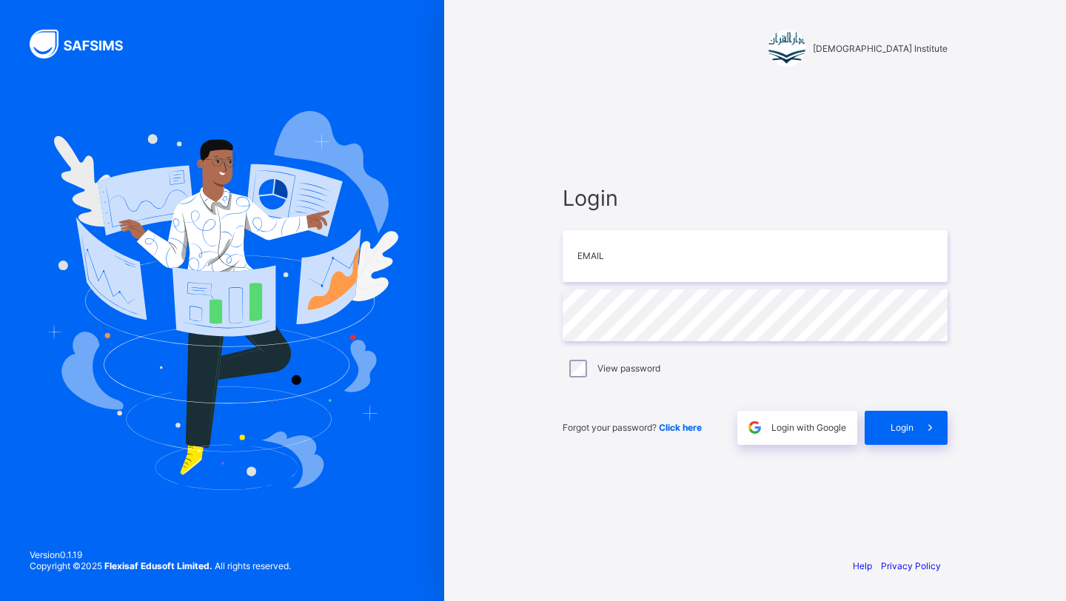  Describe the element at coordinates (222, 301) in the screenshot. I see `img: Hero Image` at that location.